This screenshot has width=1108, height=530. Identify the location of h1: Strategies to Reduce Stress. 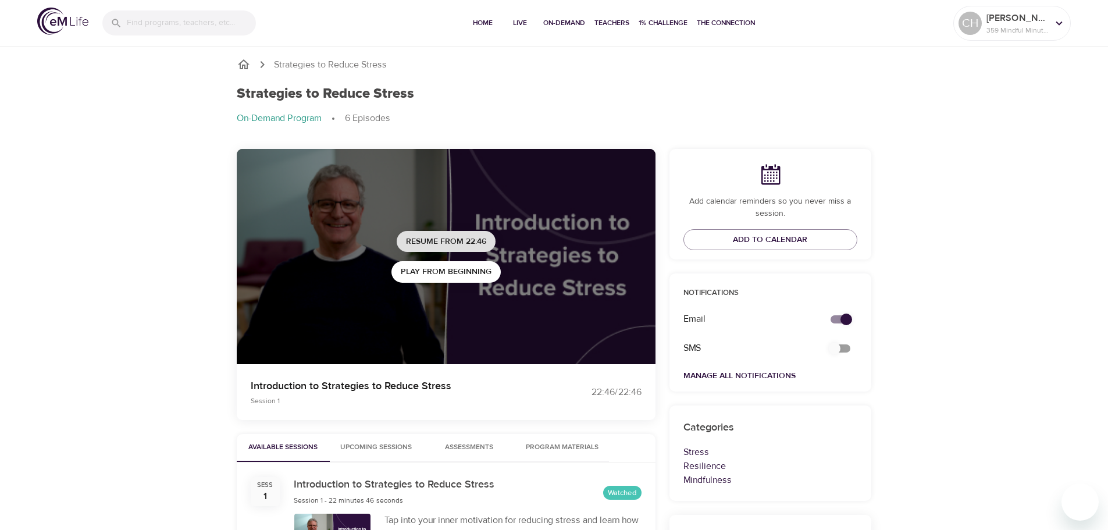
(325, 94).